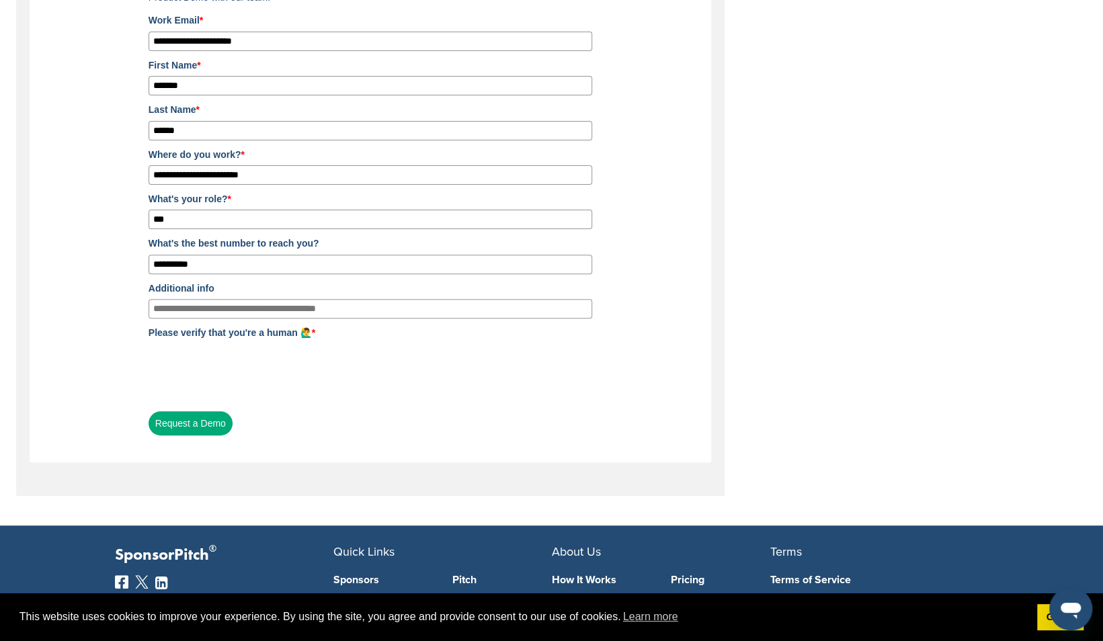  I want to click on span: Terms, so click(786, 552).